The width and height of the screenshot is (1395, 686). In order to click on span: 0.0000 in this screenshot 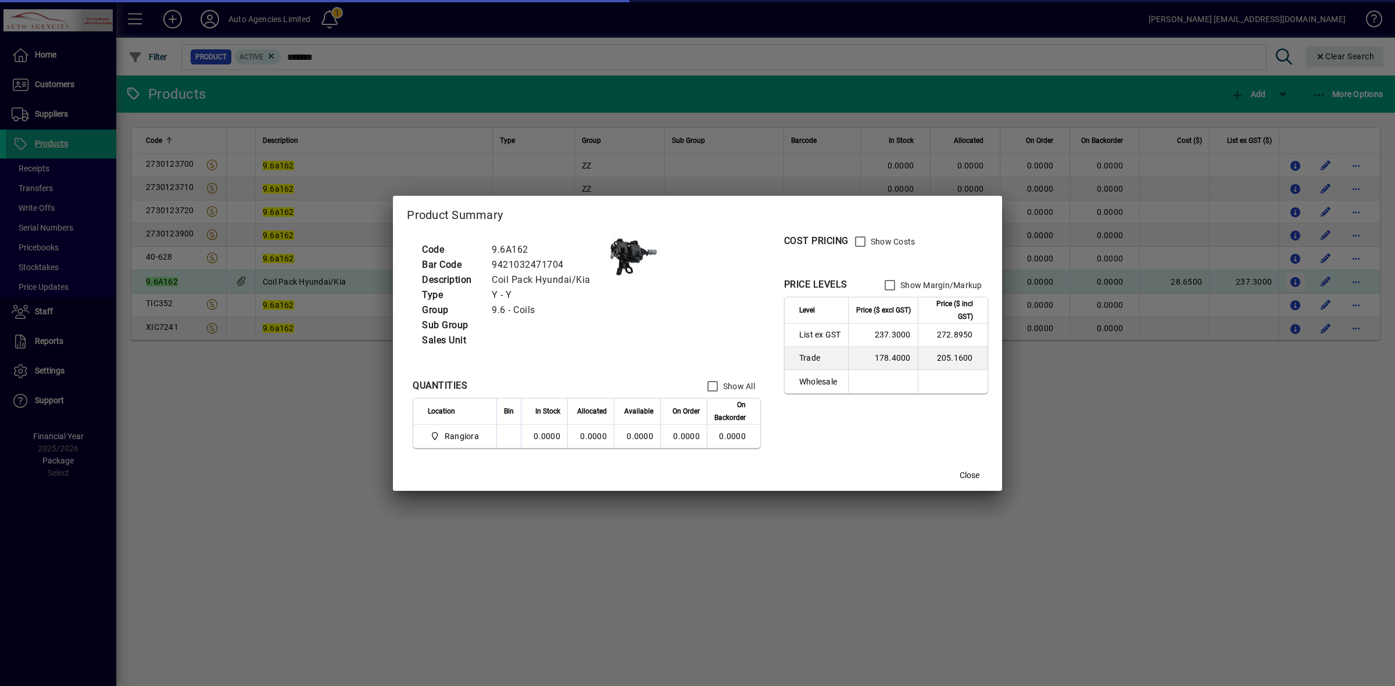, I will do `click(686, 436)`.